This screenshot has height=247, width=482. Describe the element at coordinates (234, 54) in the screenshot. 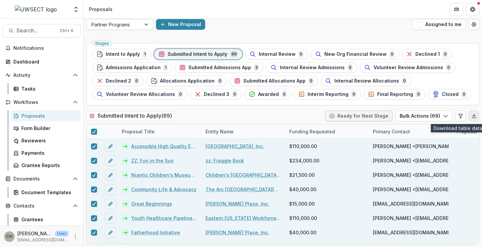

I see `span: 69` at that location.